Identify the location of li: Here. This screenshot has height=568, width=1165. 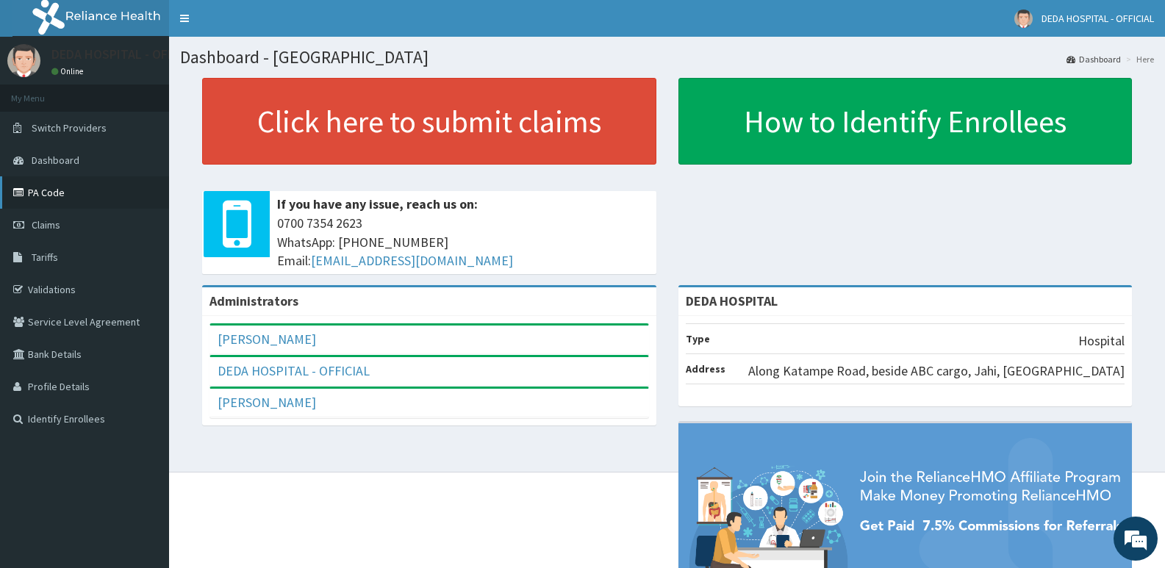
(1138, 59).